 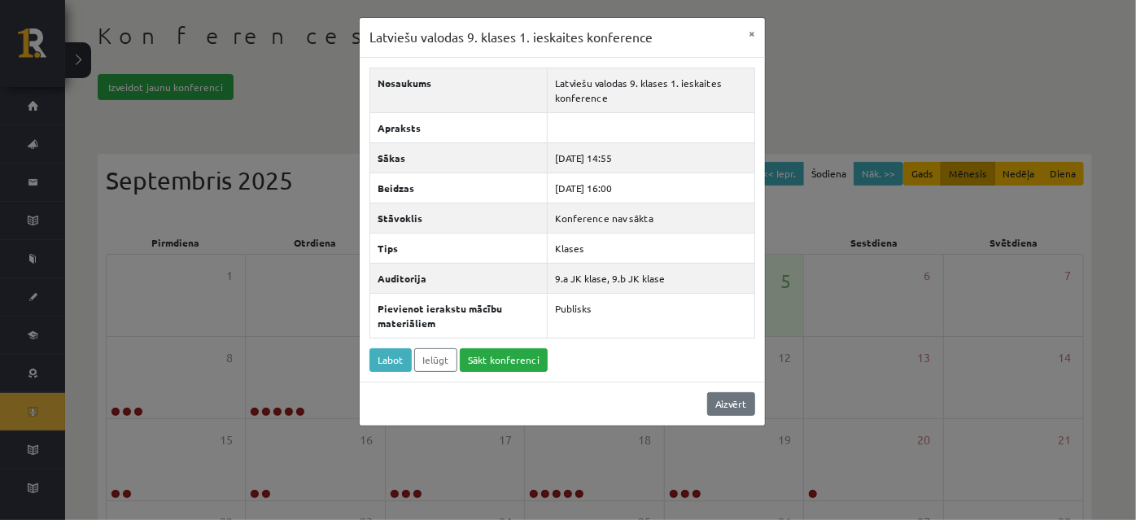 I want to click on a: Sākt konferenci, so click(x=504, y=360).